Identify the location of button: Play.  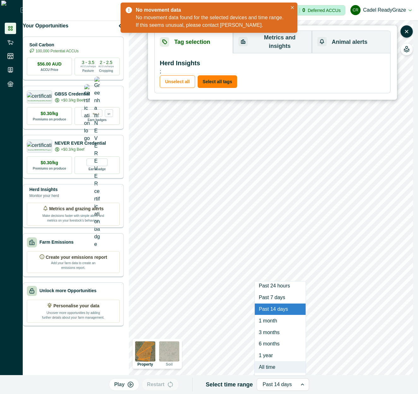
(124, 385).